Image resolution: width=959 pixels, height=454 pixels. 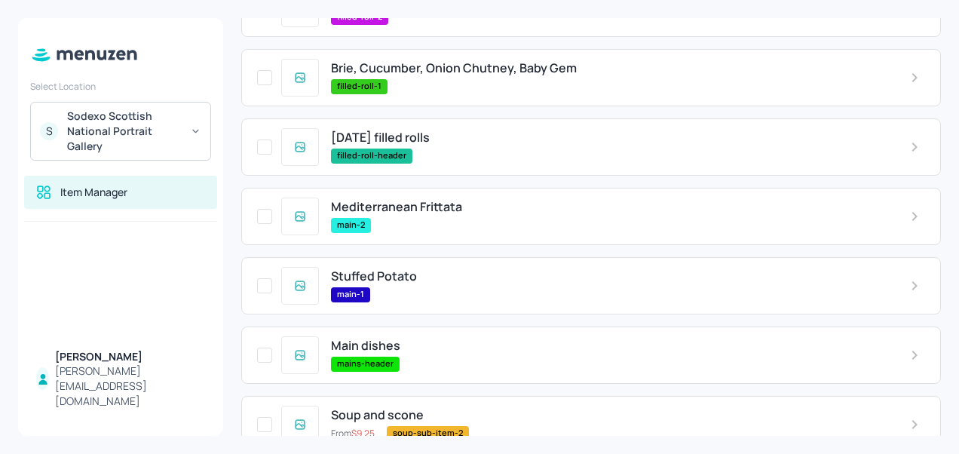 What do you see at coordinates (351, 225) in the screenshot?
I see `span: main-2` at bounding box center [351, 225].